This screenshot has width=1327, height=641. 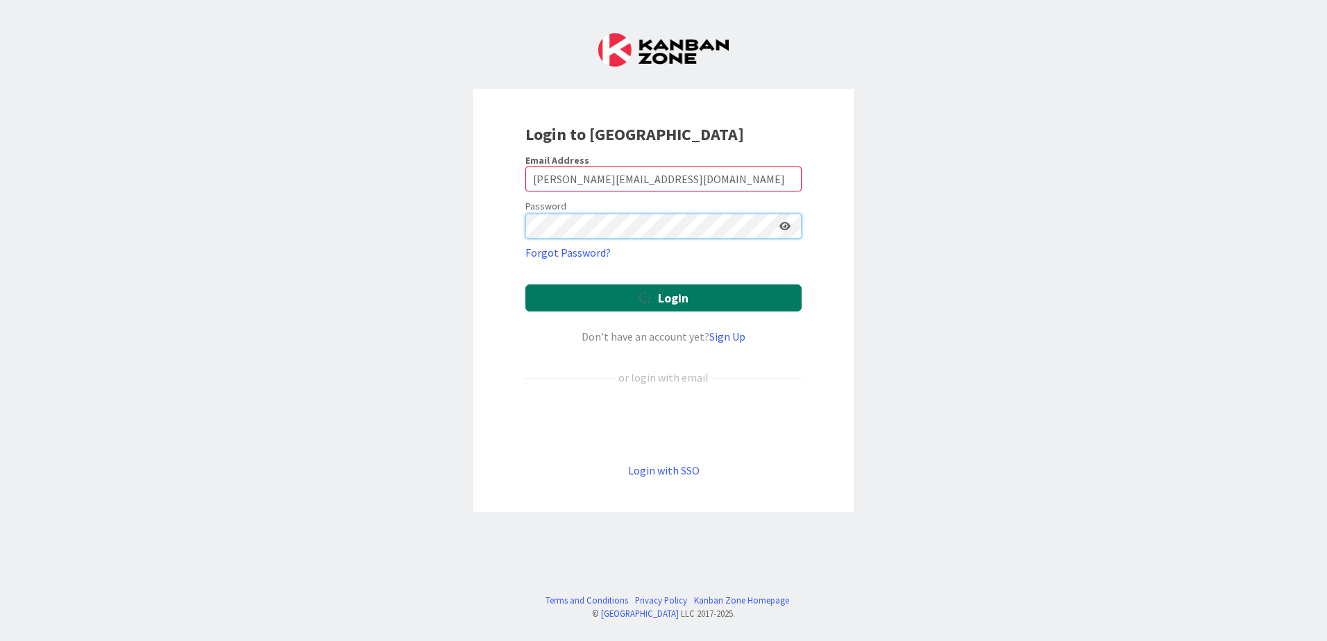 I want to click on div: Don’t have an account yet?, so click(x=664, y=337).